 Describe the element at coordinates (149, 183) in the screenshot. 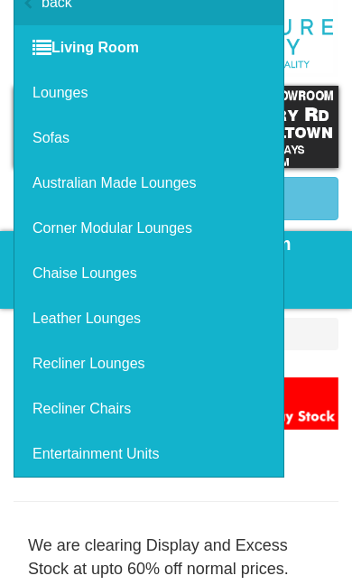

I see `a: Australian Made Lounges` at that location.